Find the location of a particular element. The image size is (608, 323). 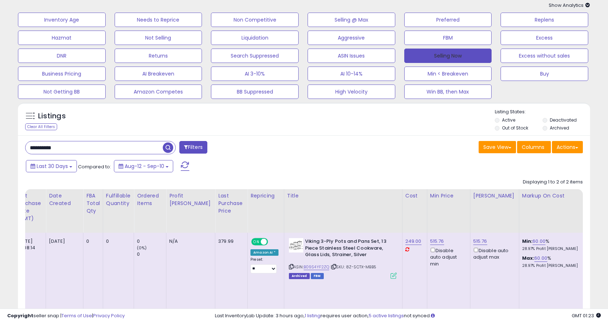

a: 1 listing is located at coordinates (313, 315).